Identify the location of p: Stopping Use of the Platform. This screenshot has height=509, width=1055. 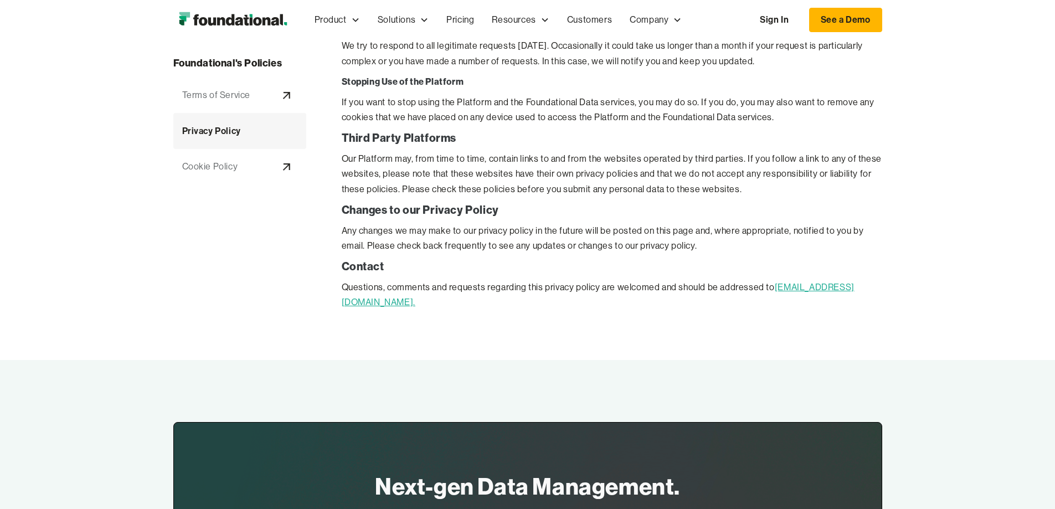
(612, 81).